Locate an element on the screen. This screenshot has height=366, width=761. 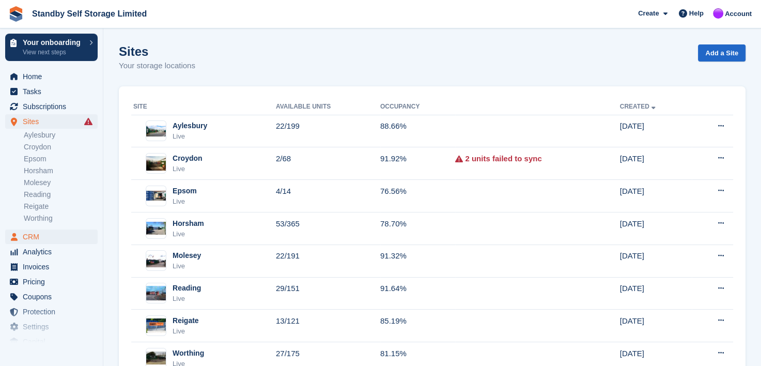
th: Occupancy is located at coordinates (417, 107).